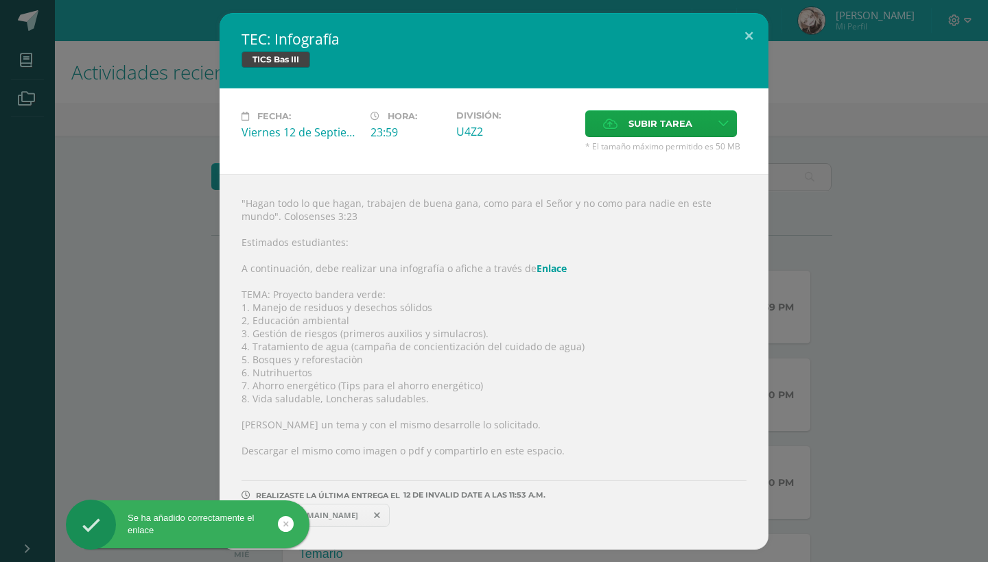 This screenshot has width=988, height=562. What do you see at coordinates (407, 132) in the screenshot?
I see `div: 23:59` at bounding box center [407, 132].